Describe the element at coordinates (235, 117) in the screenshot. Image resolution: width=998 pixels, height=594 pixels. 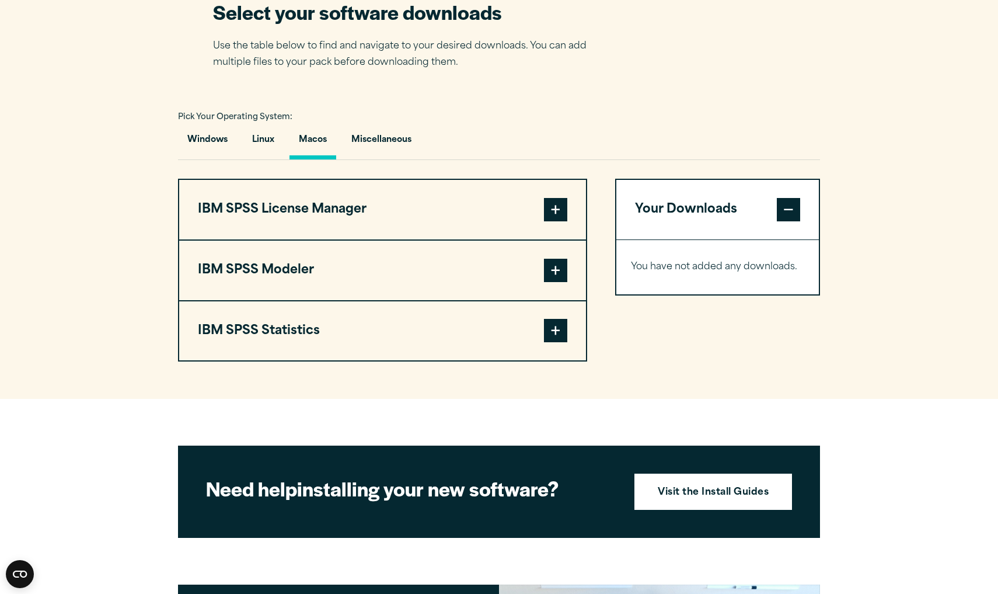
I see `span: Pick Your Operating System:` at that location.